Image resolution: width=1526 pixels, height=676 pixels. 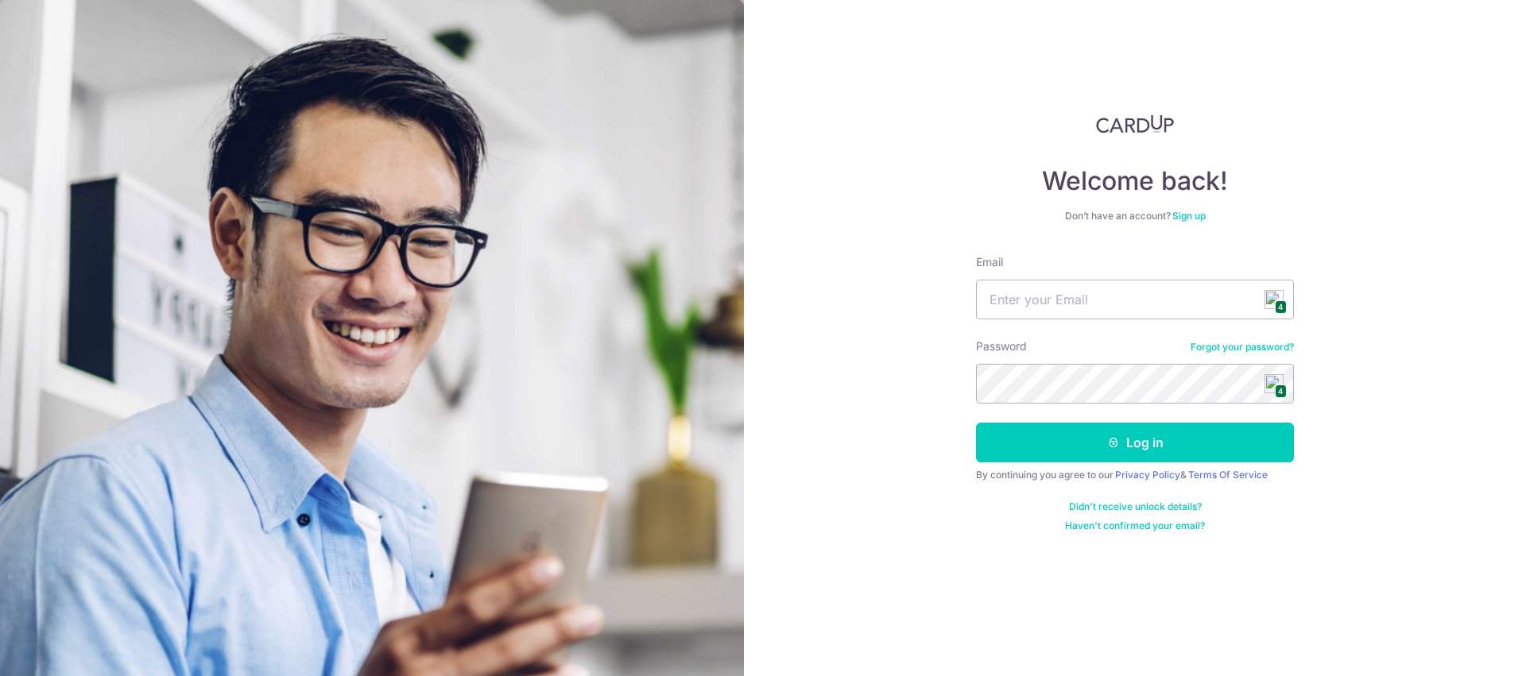 What do you see at coordinates (1001, 347) in the screenshot?
I see `label: Password` at bounding box center [1001, 347].